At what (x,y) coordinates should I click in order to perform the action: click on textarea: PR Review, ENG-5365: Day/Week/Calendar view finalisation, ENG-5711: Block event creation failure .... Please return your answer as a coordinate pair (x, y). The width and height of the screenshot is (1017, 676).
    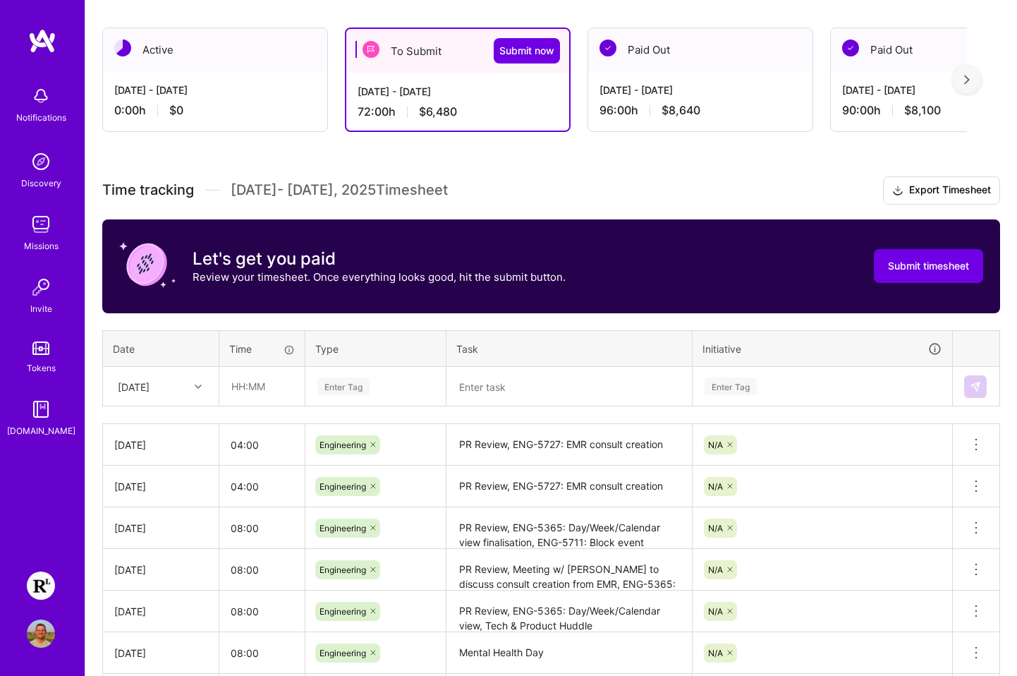
    Looking at the image, I should click on (569, 528).